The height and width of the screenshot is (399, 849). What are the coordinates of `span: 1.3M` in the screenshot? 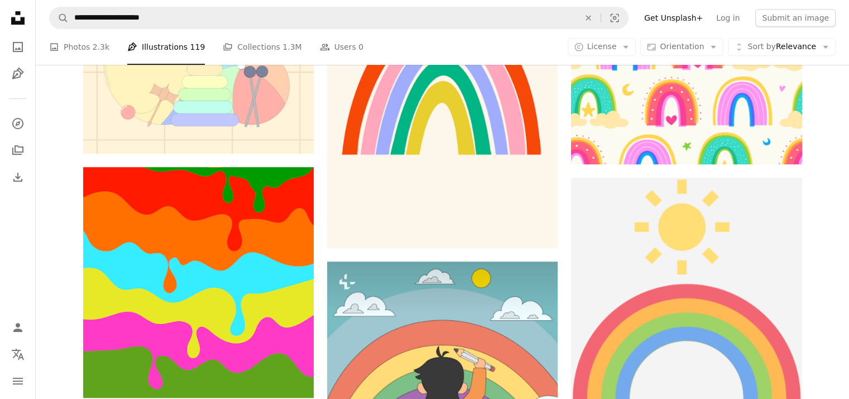 It's located at (292, 47).